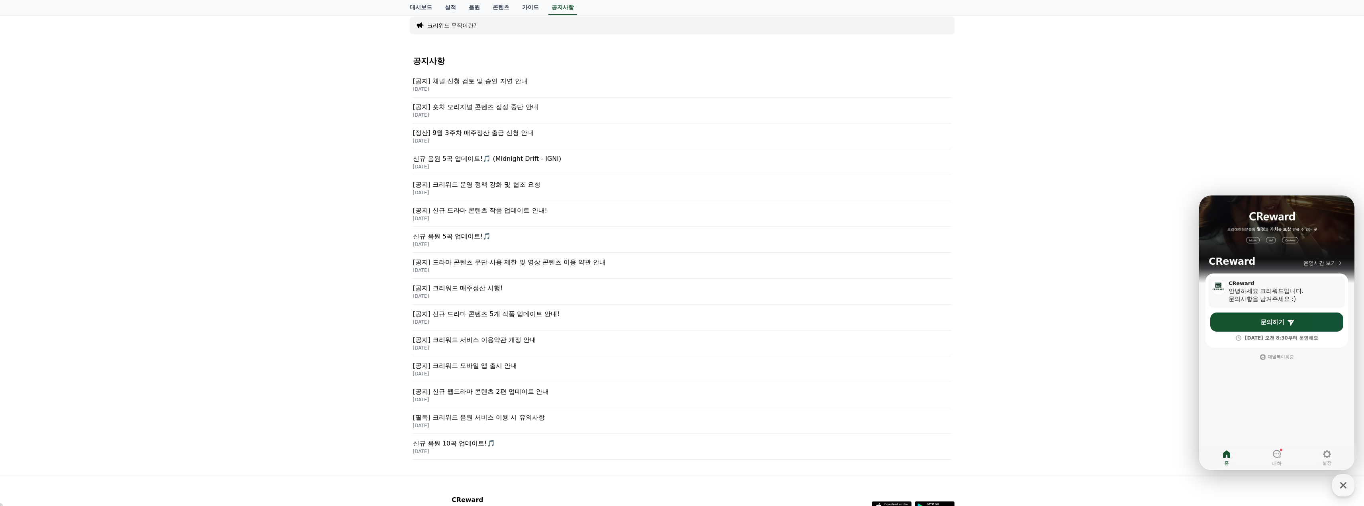  Describe the element at coordinates (27, 262) in the screenshot. I see `a: 홈` at that location.